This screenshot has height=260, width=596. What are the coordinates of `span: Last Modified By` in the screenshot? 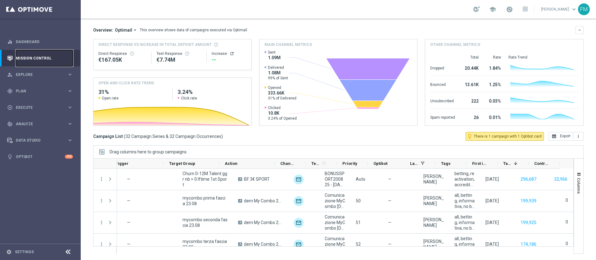 It's located at (414, 164).